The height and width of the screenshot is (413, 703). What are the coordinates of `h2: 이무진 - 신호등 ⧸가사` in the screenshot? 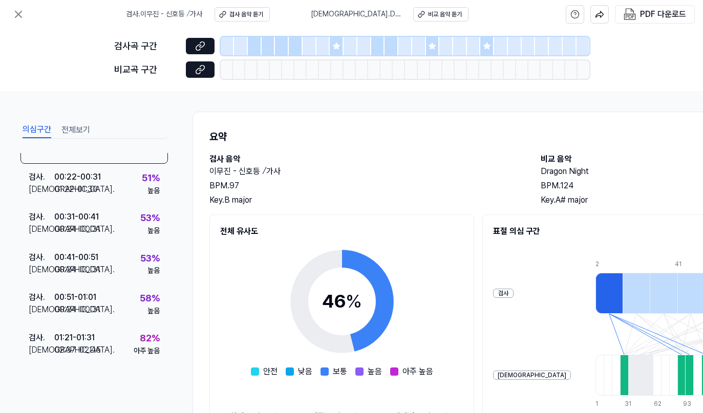 It's located at (364, 171).